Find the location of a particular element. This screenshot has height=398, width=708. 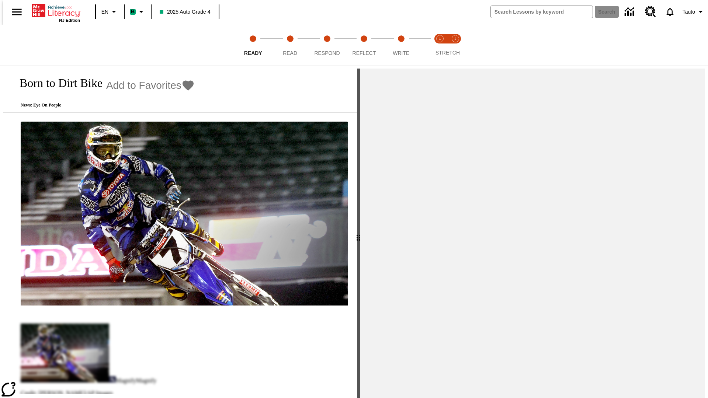

button: Stretch Respond step 2 of 2 is located at coordinates (455, 45).